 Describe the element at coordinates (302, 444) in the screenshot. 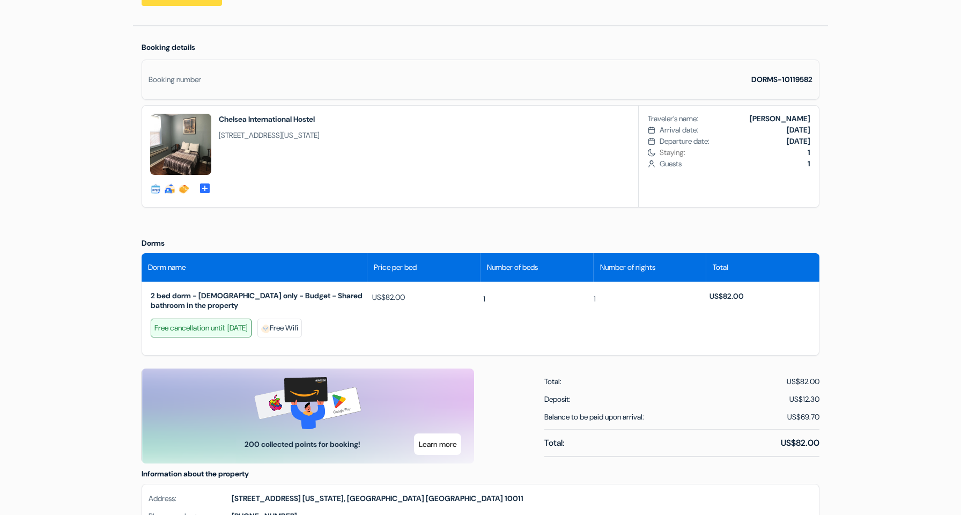

I see `span: 200 collected points for booking!` at that location.